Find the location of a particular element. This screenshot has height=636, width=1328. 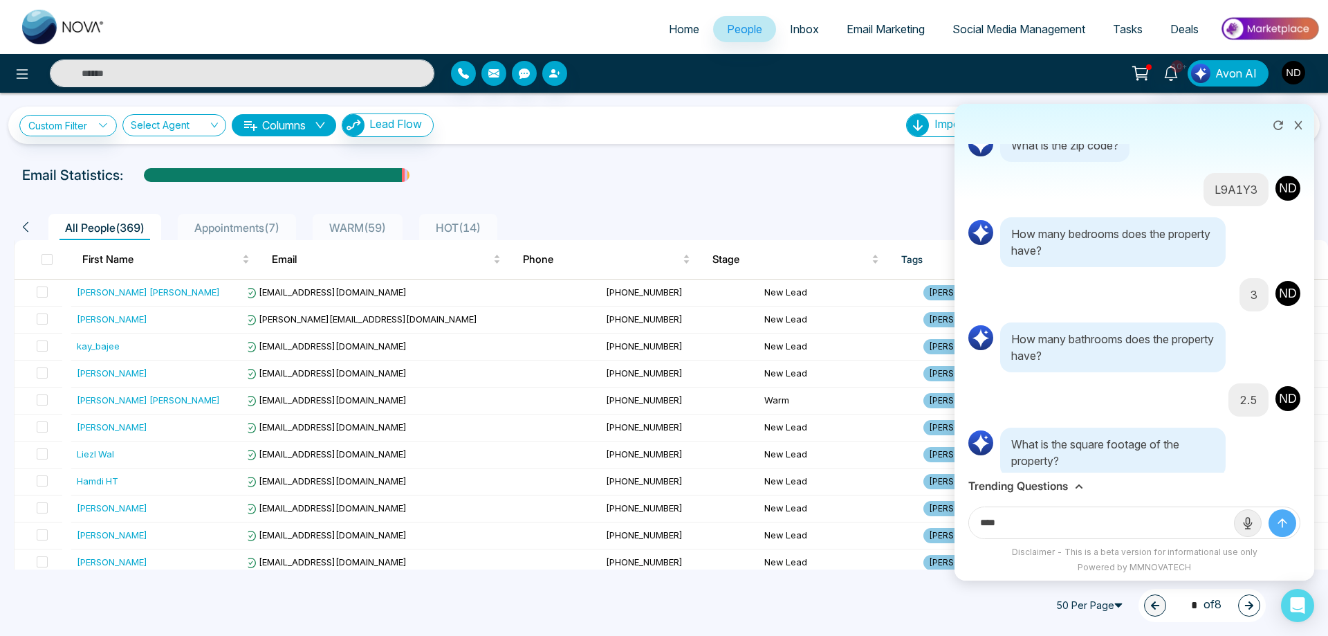

button: Columnsdown is located at coordinates (284, 125).